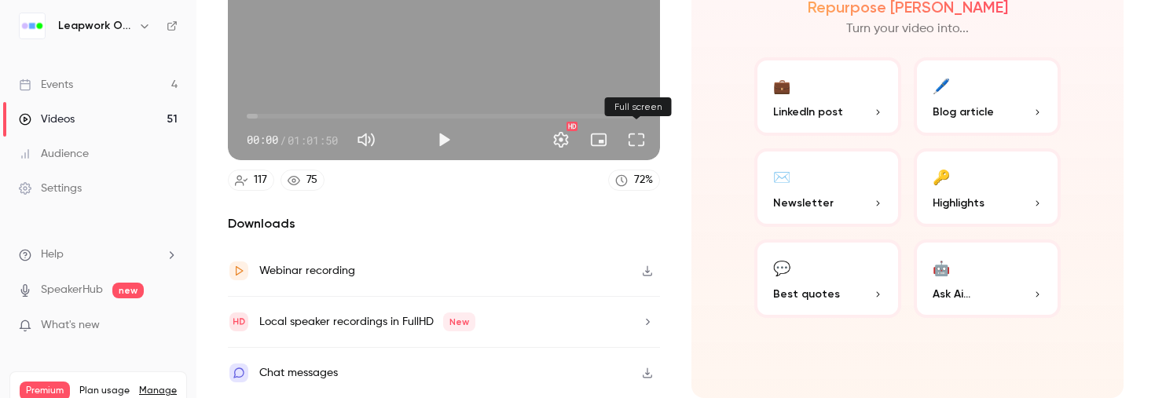  What do you see at coordinates (312, 180) in the screenshot?
I see `div: 75` at bounding box center [312, 180].